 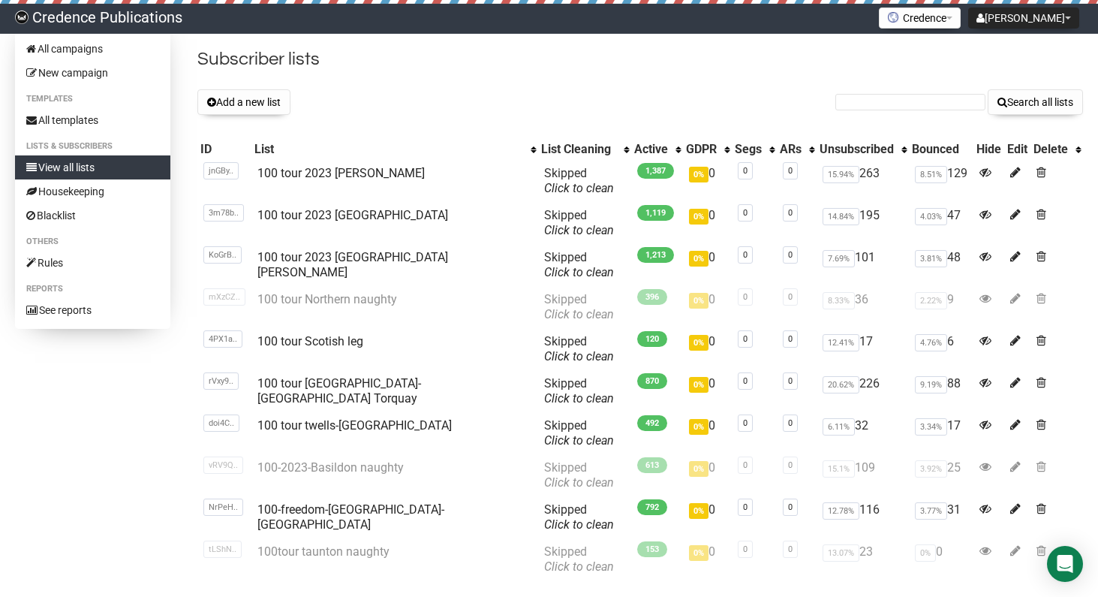 What do you see at coordinates (941, 181) in the screenshot?
I see `td: 129` at bounding box center [941, 181].